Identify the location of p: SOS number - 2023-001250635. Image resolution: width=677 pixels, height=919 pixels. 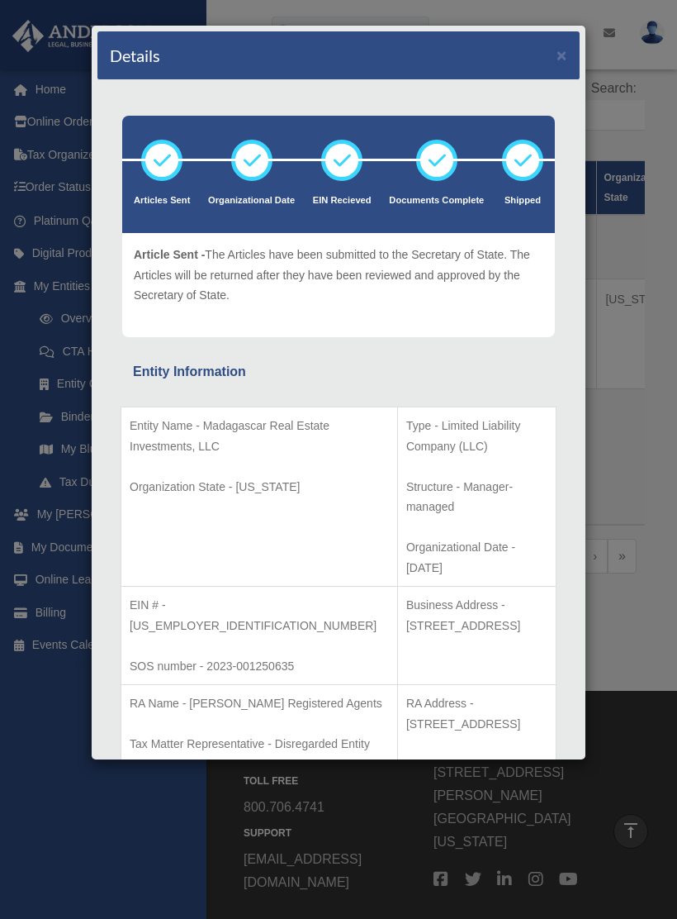
(259, 666).